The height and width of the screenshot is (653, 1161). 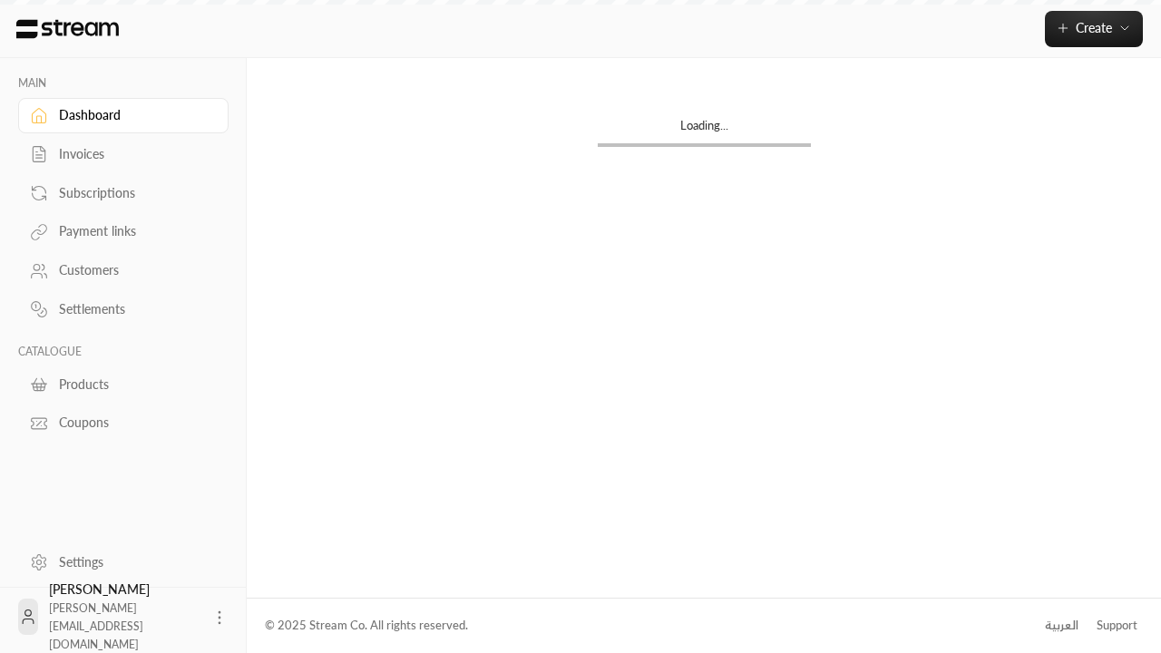 What do you see at coordinates (123, 192) in the screenshot?
I see `a: Subscriptions` at bounding box center [123, 192].